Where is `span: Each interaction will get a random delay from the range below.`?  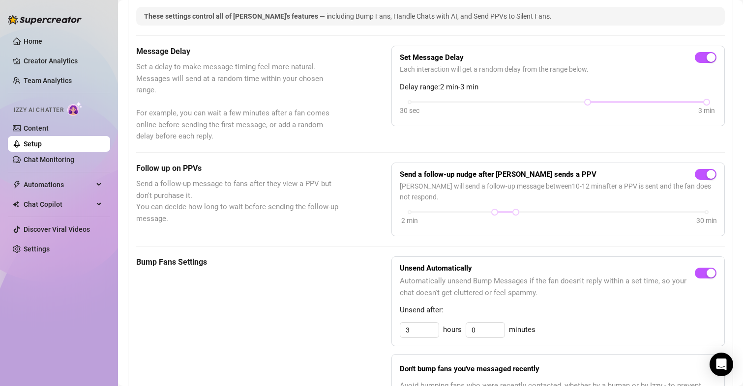 span: Each interaction will get a random delay from the range below. is located at coordinates (558, 69).